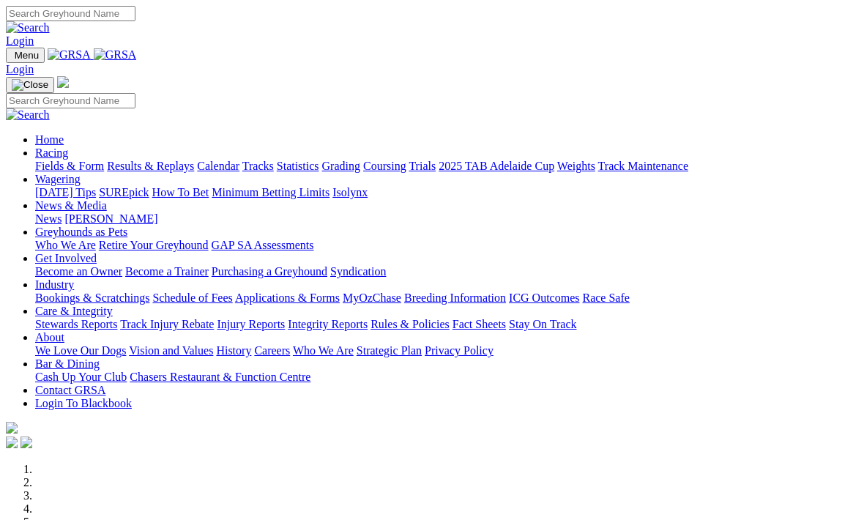 The width and height of the screenshot is (864, 520). Describe the element at coordinates (70, 166) in the screenshot. I see `a: Fields & Form` at that location.